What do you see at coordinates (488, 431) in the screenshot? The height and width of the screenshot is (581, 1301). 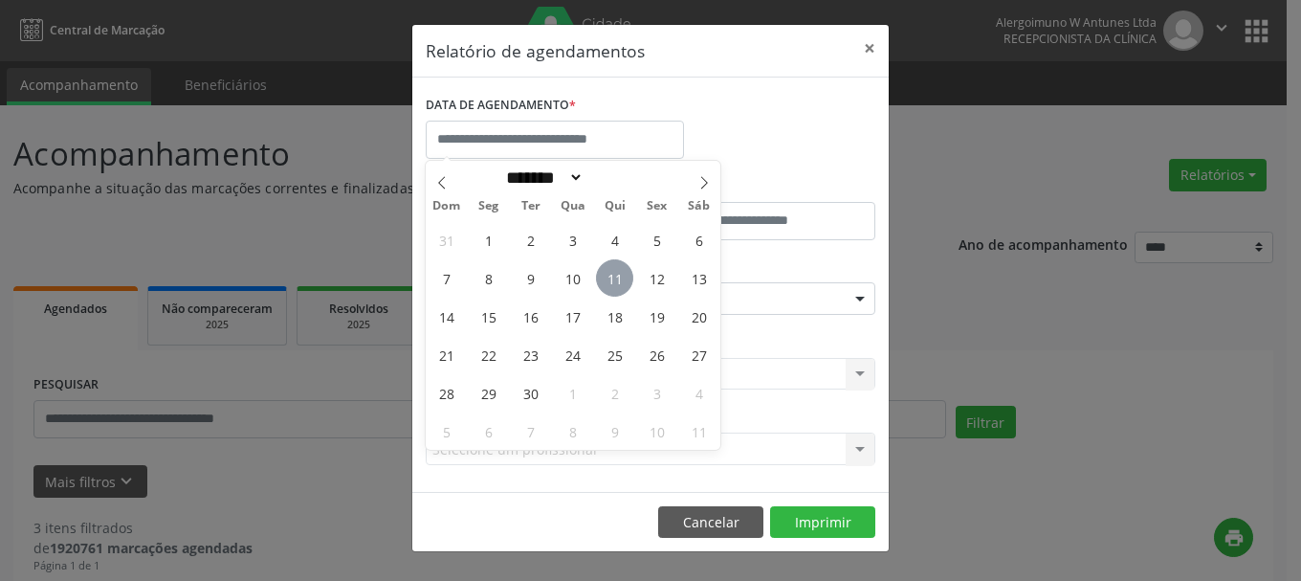 I see `span: Outubro 6, 2025` at bounding box center [488, 431].